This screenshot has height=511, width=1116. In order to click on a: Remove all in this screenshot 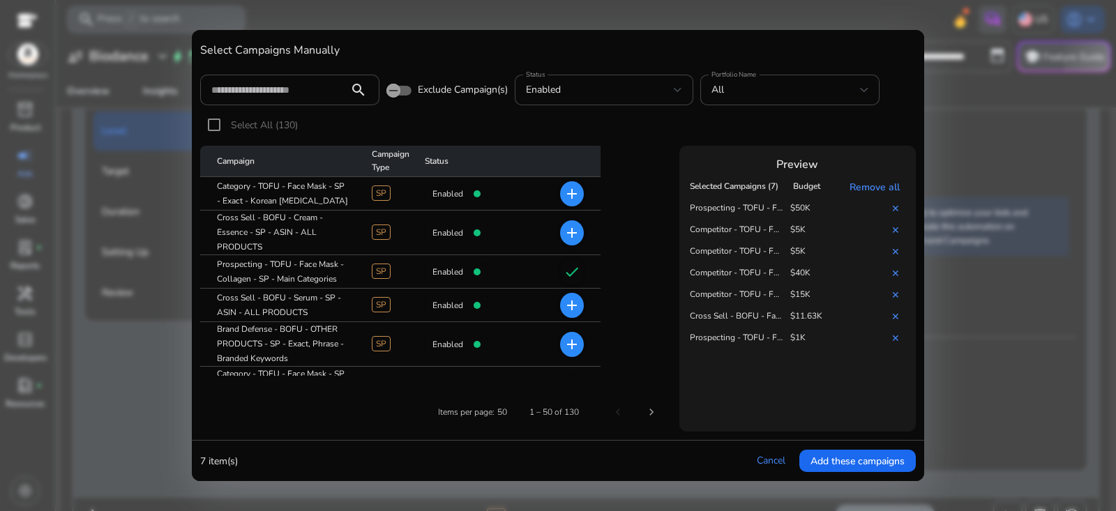, I will do `click(877, 187)`.